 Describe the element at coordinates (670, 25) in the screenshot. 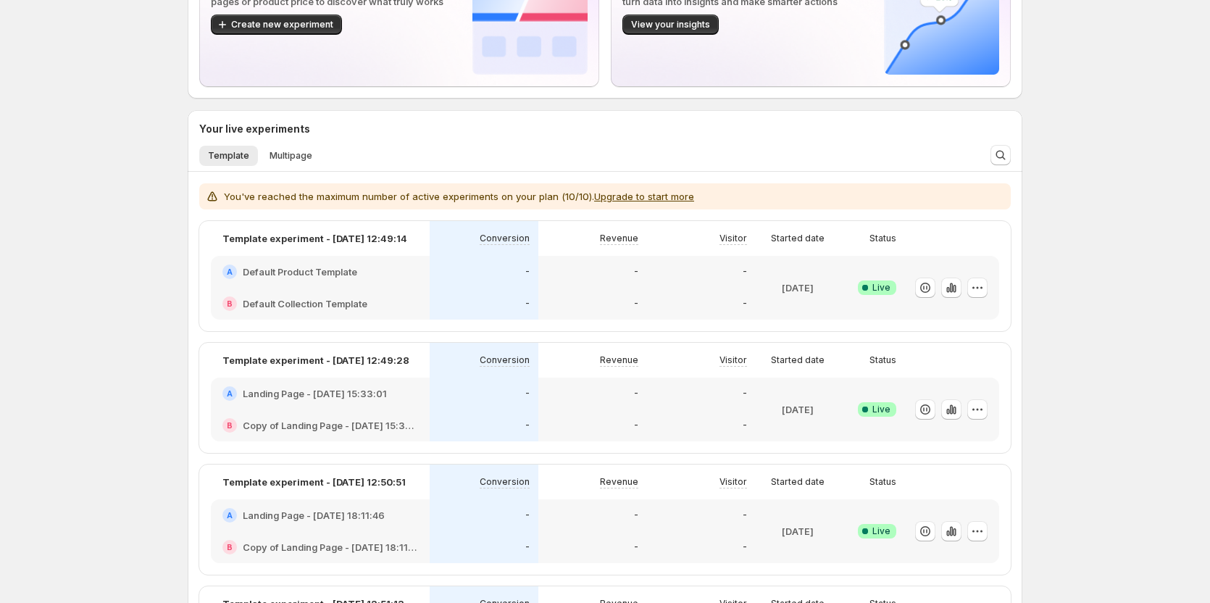

I see `span: View your insights` at that location.